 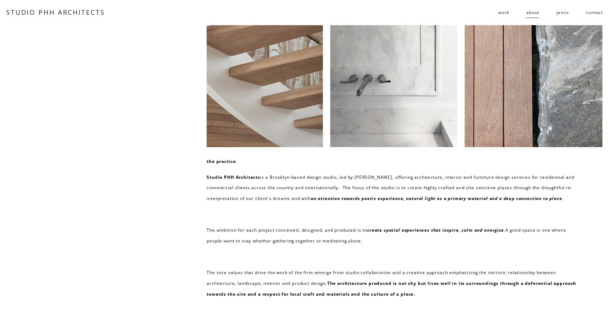 What do you see at coordinates (436, 198) in the screenshot?
I see `em: an attention towards poetic experience, natural light as a primary material and a deep connection...` at bounding box center [436, 198].